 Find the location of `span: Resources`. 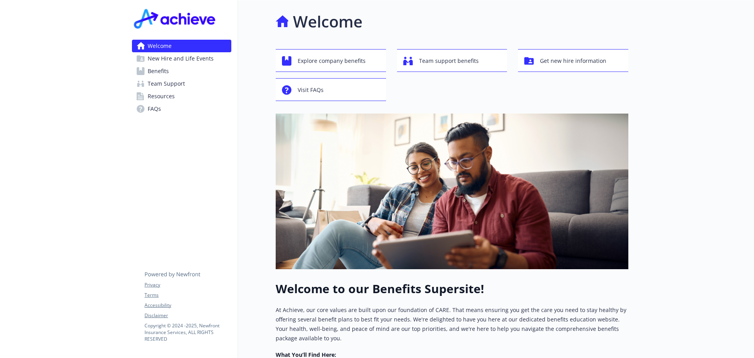

span: Resources is located at coordinates (161, 96).